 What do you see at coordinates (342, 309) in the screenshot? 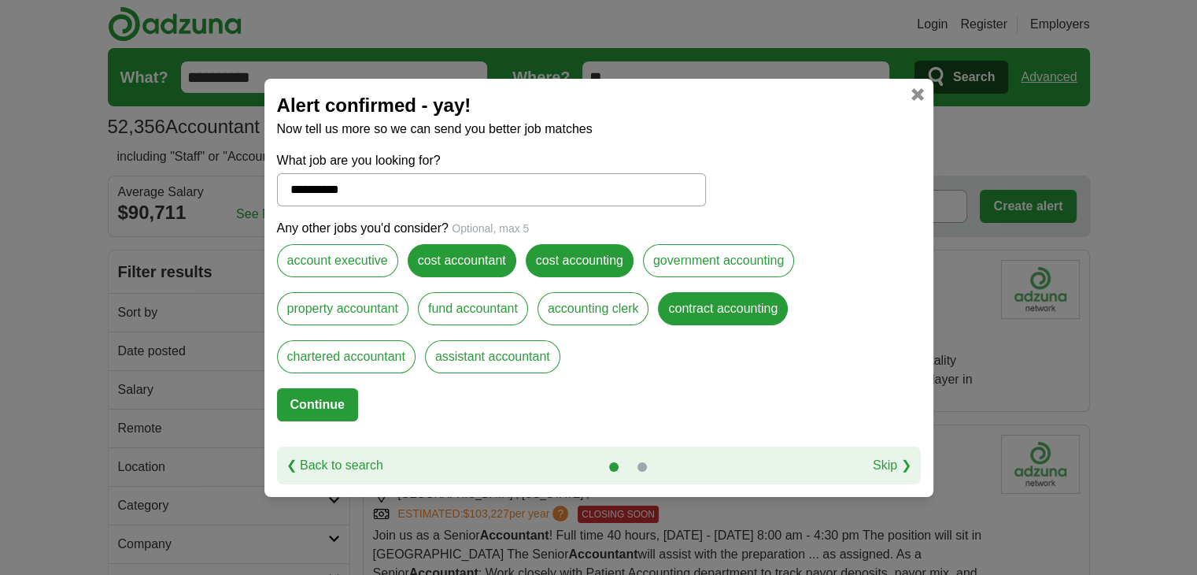
I see `label: property accountant` at bounding box center [342, 309].